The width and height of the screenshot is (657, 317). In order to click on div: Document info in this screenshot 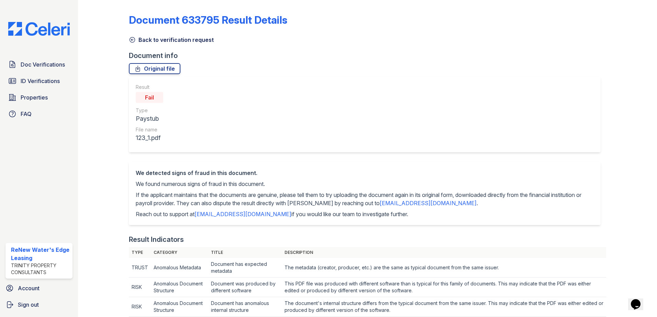, I will do `click(367, 56)`.